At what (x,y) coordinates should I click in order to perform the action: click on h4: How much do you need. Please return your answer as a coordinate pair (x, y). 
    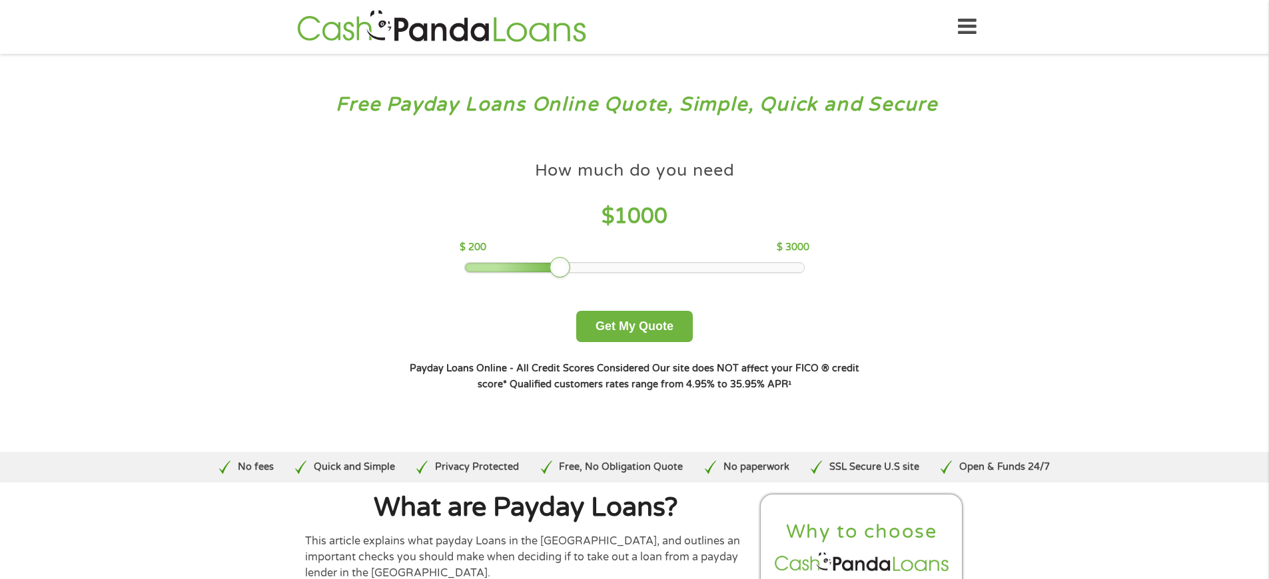
    Looking at the image, I should click on (635, 171).